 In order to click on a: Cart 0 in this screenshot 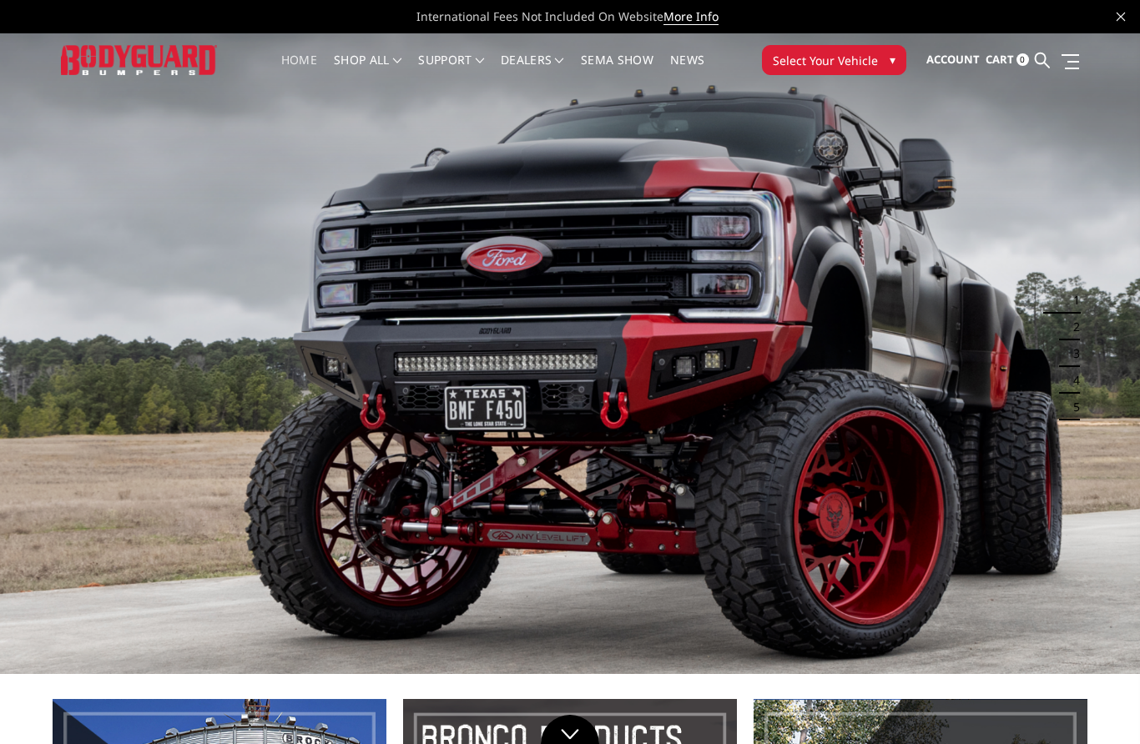, I will do `click(1007, 60)`.